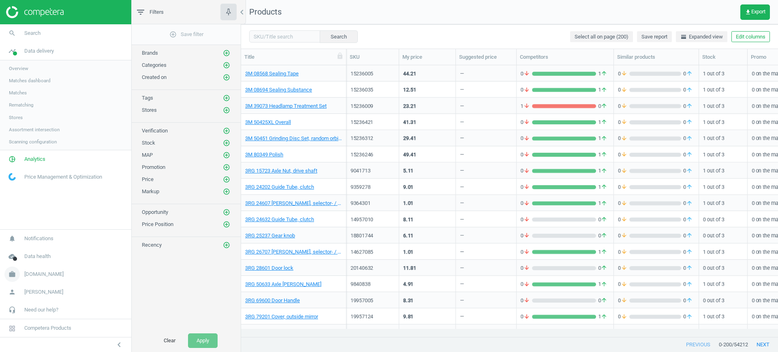 This screenshot has width=778, height=352. I want to click on span: Filters, so click(156, 12).